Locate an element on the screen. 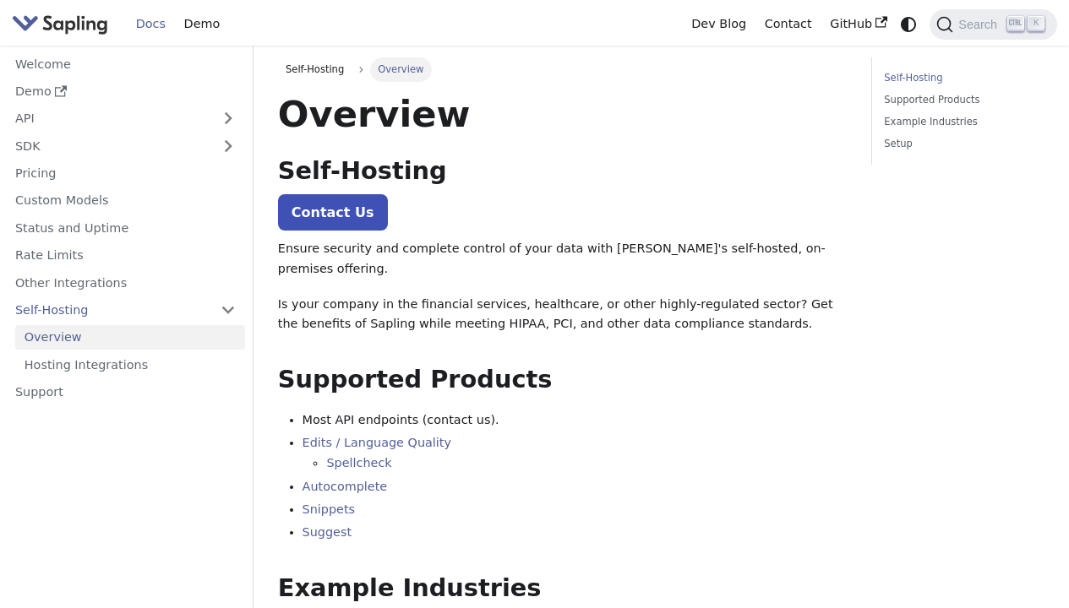  a: GitHub is located at coordinates (858, 24).